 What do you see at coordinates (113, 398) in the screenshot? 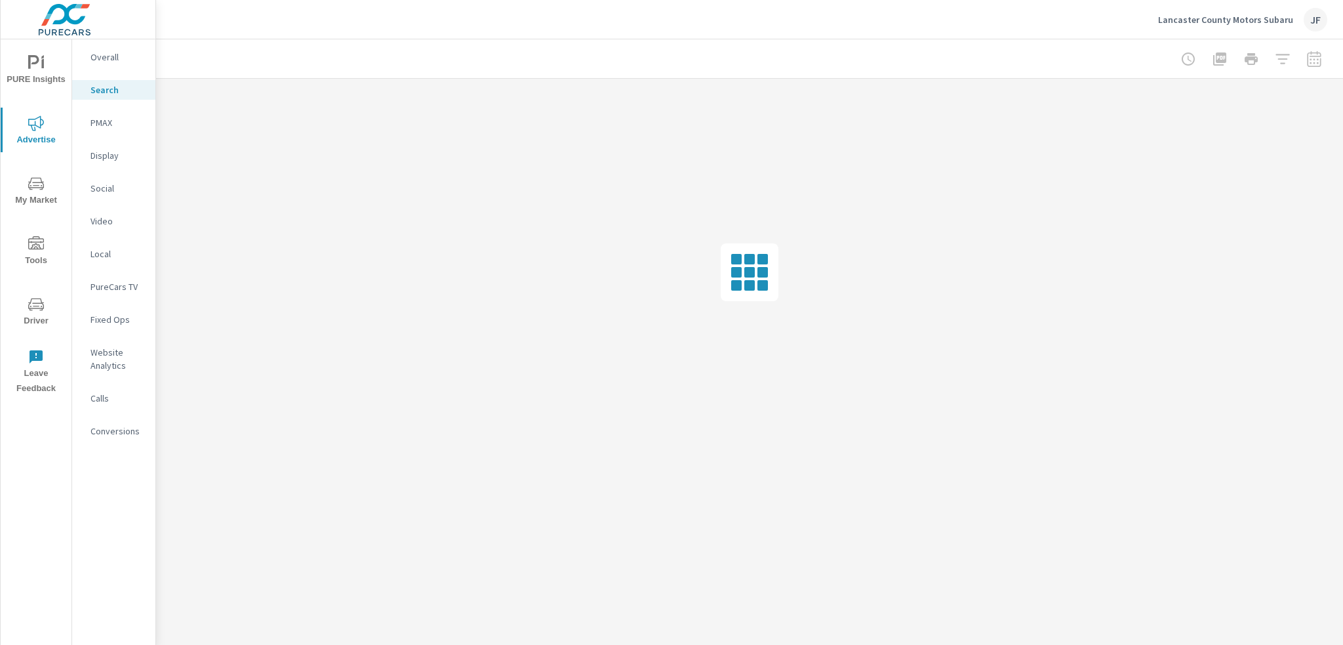
I see `div: Calls` at bounding box center [113, 398].